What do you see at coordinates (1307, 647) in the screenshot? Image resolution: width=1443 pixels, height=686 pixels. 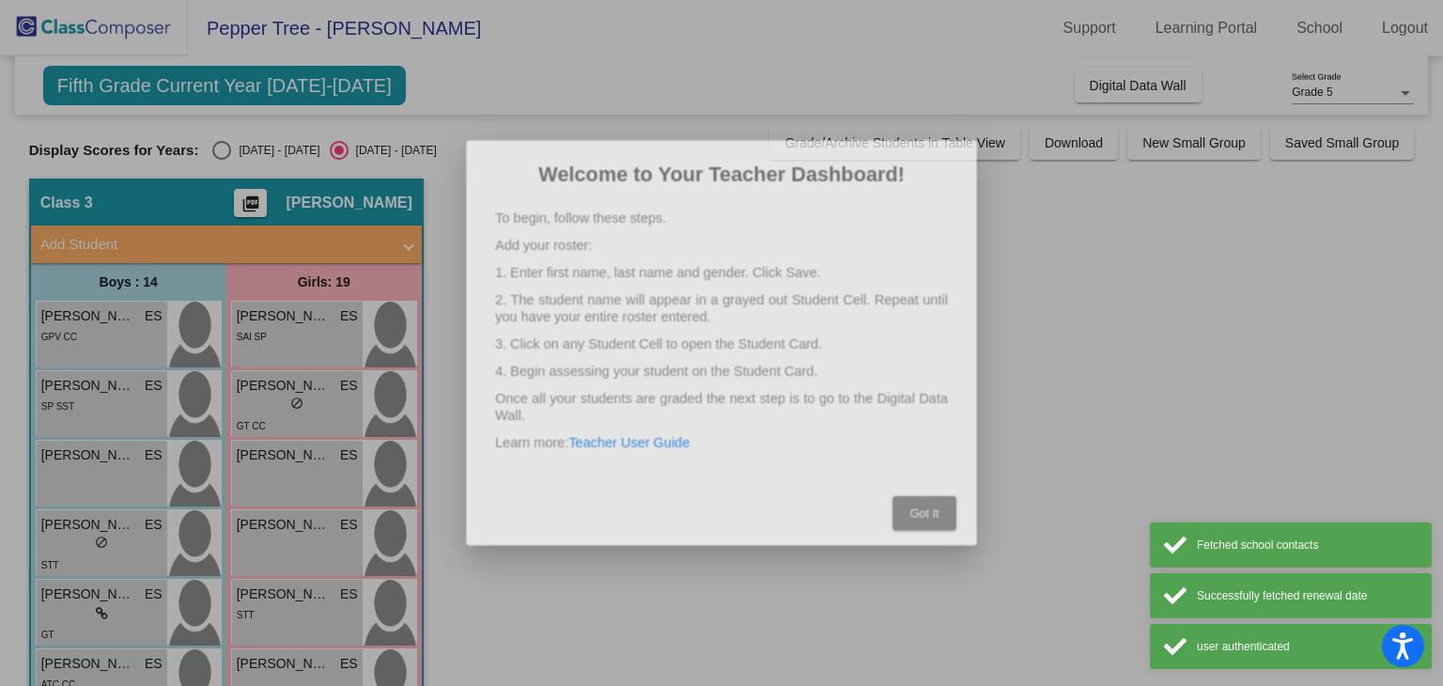 I see `div: user authenticated` at bounding box center [1307, 647].